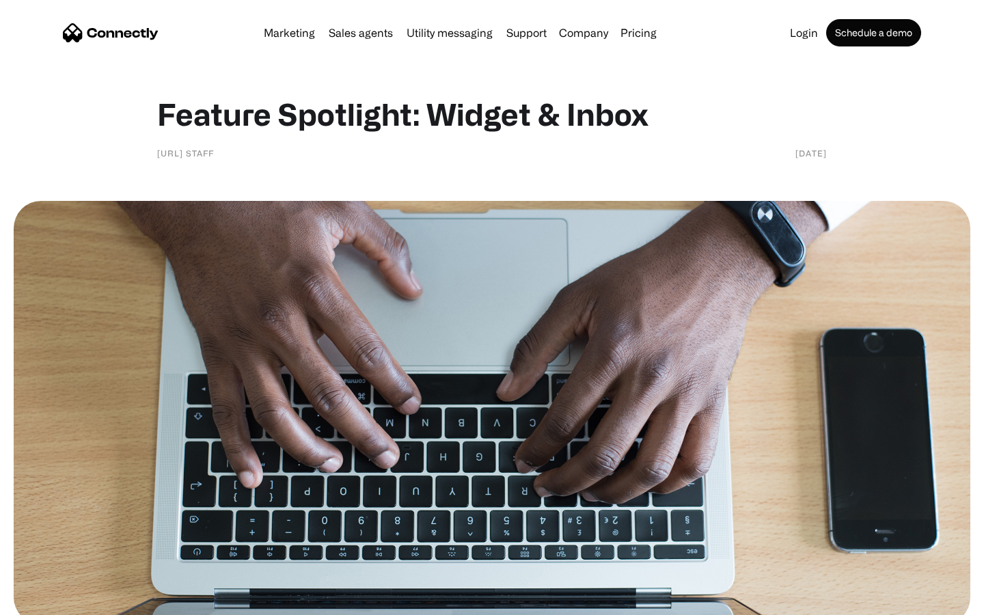 This screenshot has height=615, width=984. What do you see at coordinates (873, 33) in the screenshot?
I see `a: Schedule a demo` at bounding box center [873, 33].